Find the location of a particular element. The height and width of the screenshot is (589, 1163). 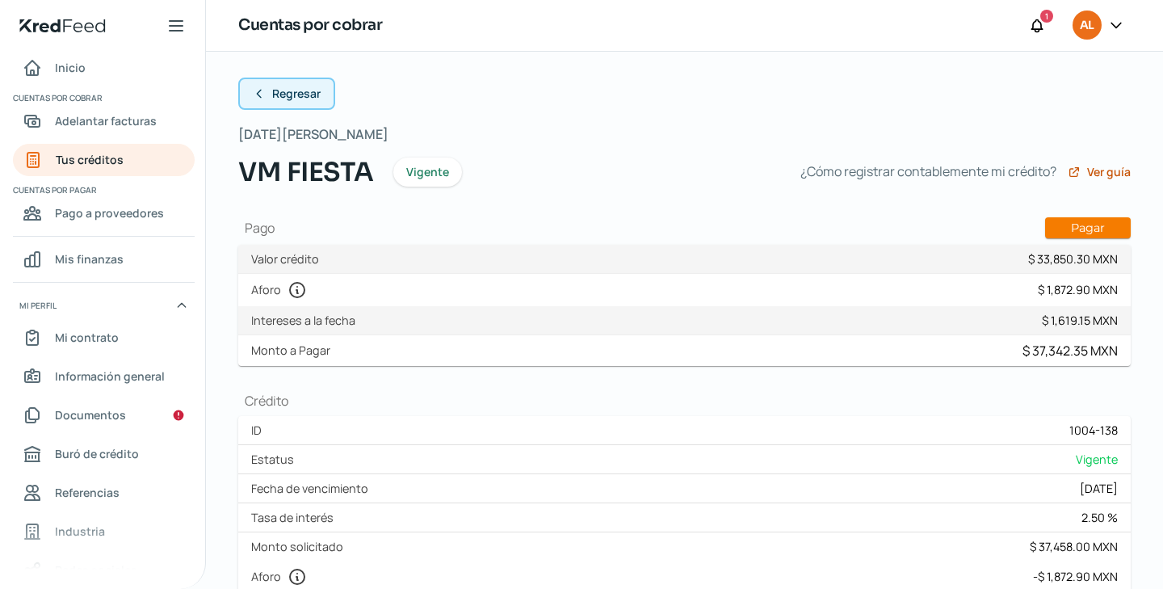

a: Industria is located at coordinates (103, 531).